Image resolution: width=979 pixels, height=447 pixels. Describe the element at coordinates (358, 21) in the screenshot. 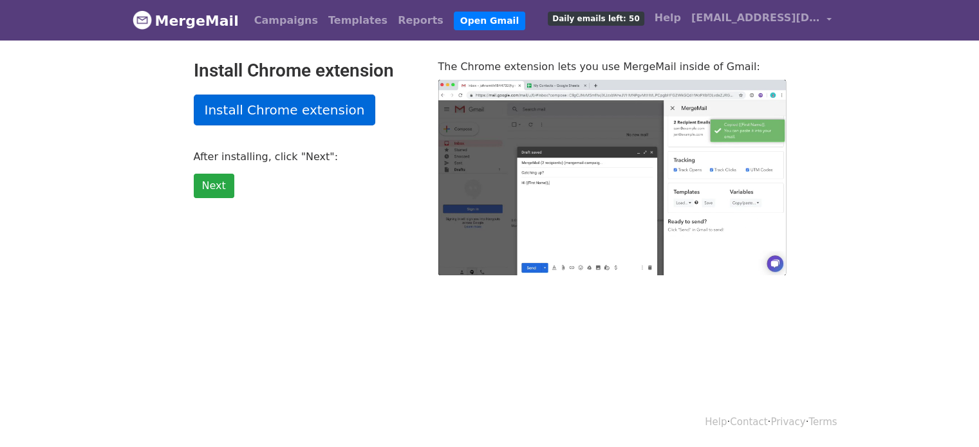

I see `a: Templates` at that location.